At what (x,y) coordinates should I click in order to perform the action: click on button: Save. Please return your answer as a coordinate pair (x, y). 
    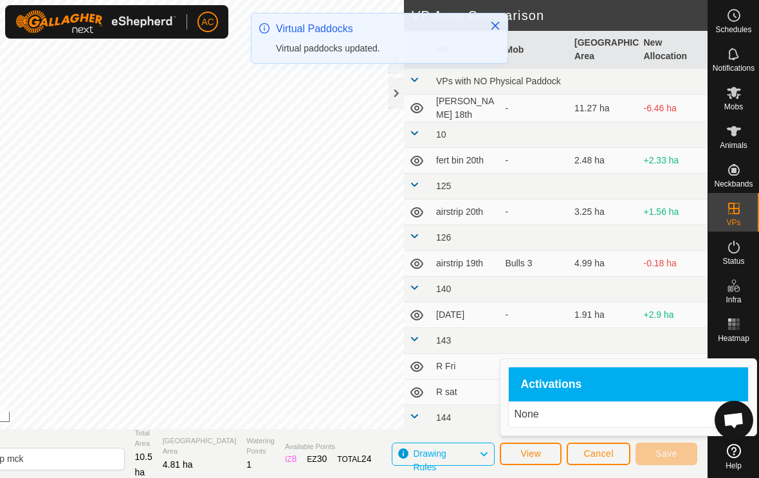
    Looking at the image, I should click on (666, 453).